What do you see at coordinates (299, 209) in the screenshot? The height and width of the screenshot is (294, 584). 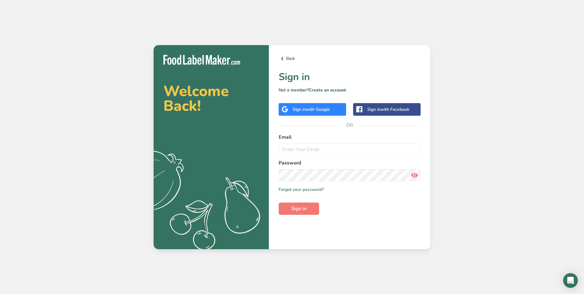 I see `button: Sign in` at bounding box center [299, 209].